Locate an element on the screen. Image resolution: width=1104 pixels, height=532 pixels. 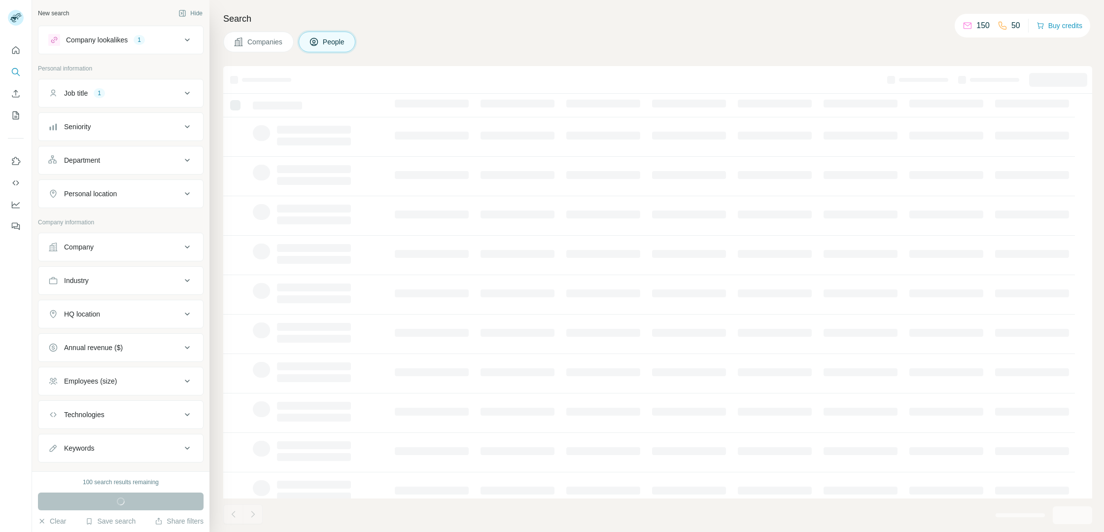
div: Company lookalikes is located at coordinates (97, 40).